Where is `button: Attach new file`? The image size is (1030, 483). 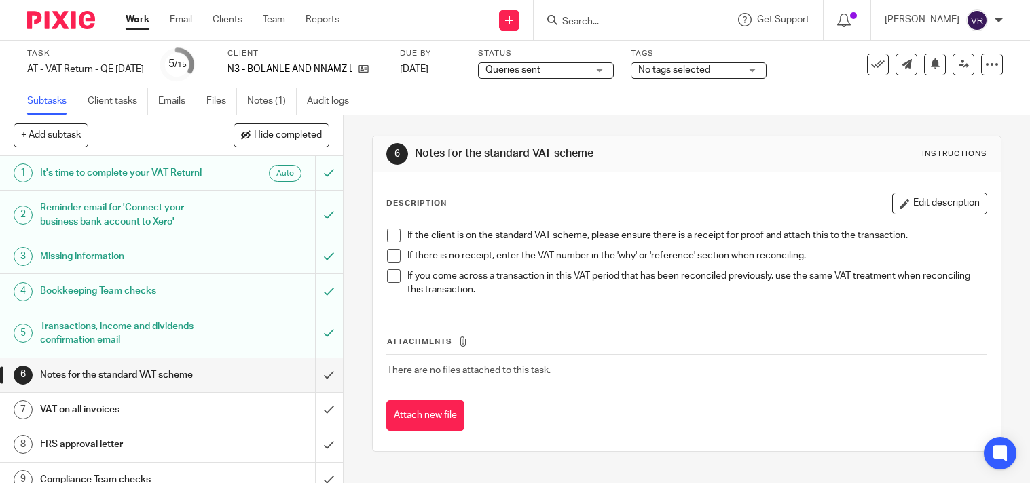
button: Attach new file is located at coordinates (425, 416).